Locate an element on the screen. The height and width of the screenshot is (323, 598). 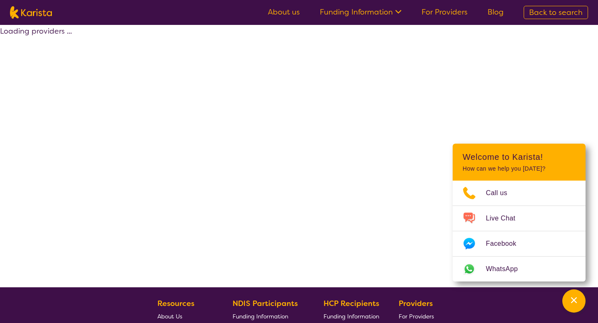
b: NDIS Participants is located at coordinates (265, 304).